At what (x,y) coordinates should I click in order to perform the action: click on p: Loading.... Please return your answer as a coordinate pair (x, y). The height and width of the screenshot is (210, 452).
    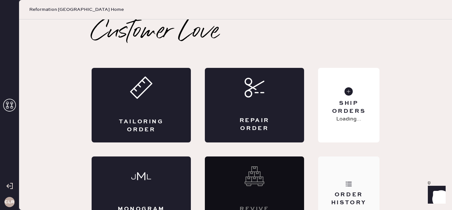
    Looking at the image, I should click on (349, 119).